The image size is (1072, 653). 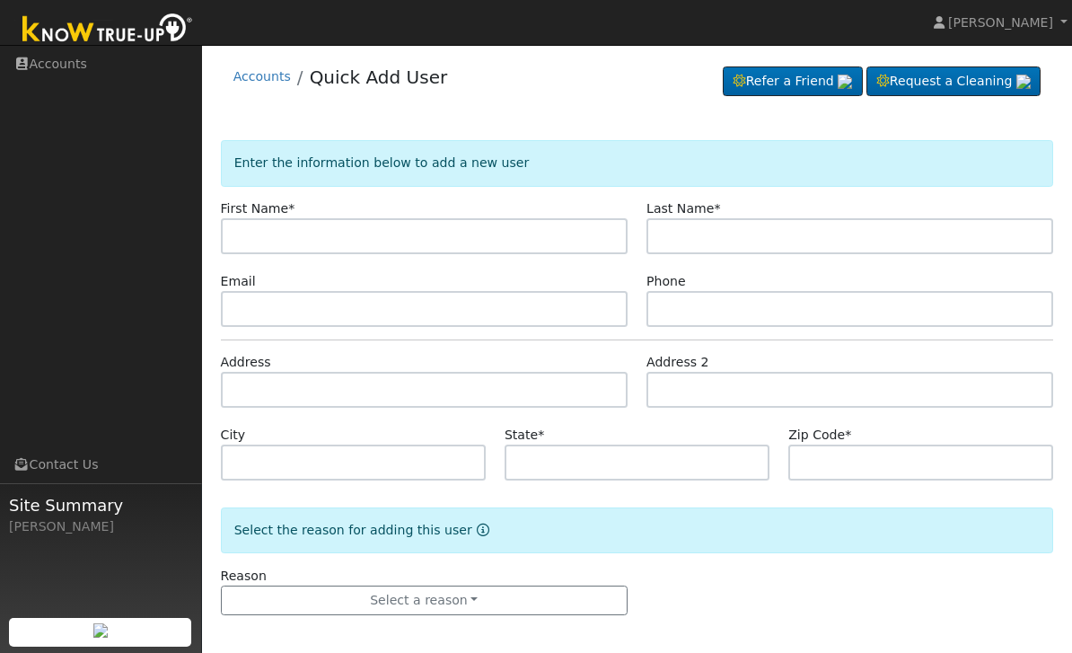 What do you see at coordinates (424, 601) in the screenshot?
I see `button: Select a reason` at bounding box center [424, 601].